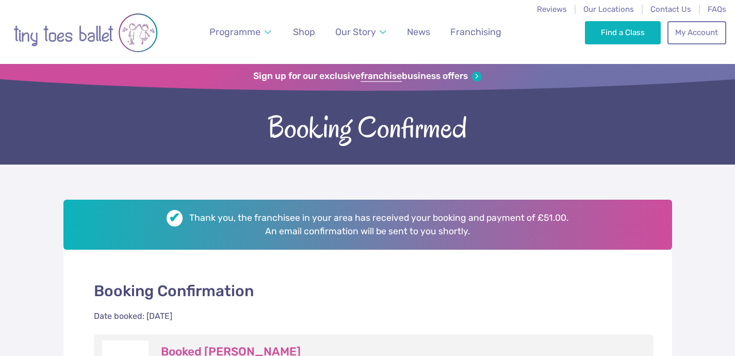  I want to click on span: Reviews, so click(552, 9).